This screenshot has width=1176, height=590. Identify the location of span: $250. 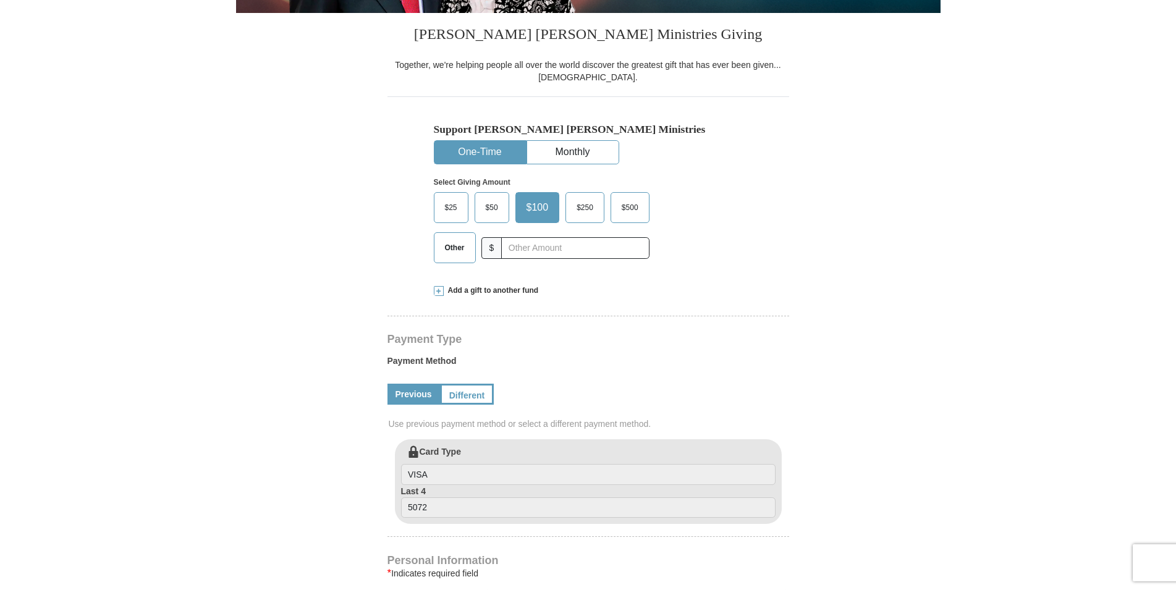
(585, 208).